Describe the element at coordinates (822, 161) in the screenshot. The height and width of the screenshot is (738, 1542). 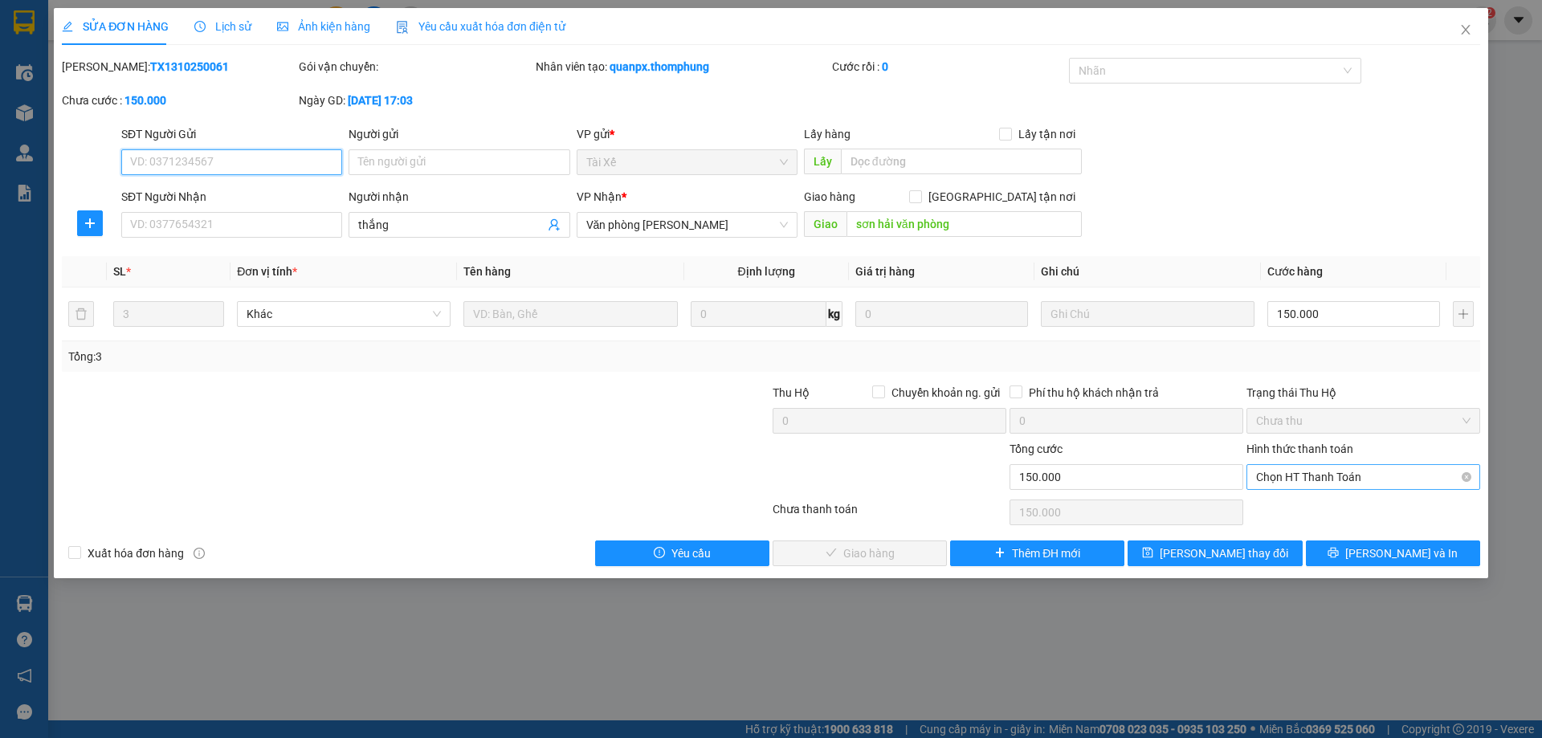
I see `span: Lấy` at that location.